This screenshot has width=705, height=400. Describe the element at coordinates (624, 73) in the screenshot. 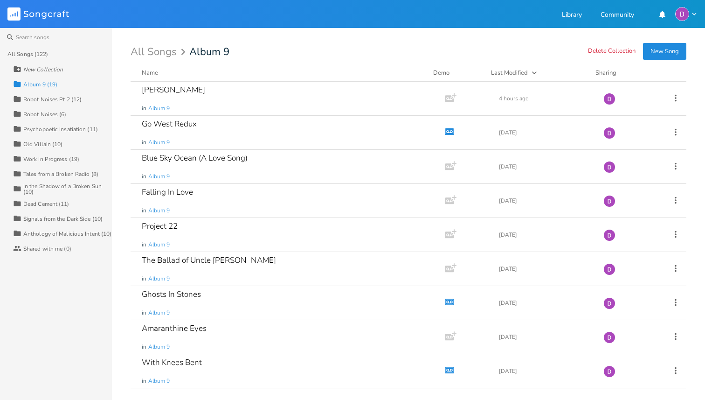

I see `div: Sharing` at that location.